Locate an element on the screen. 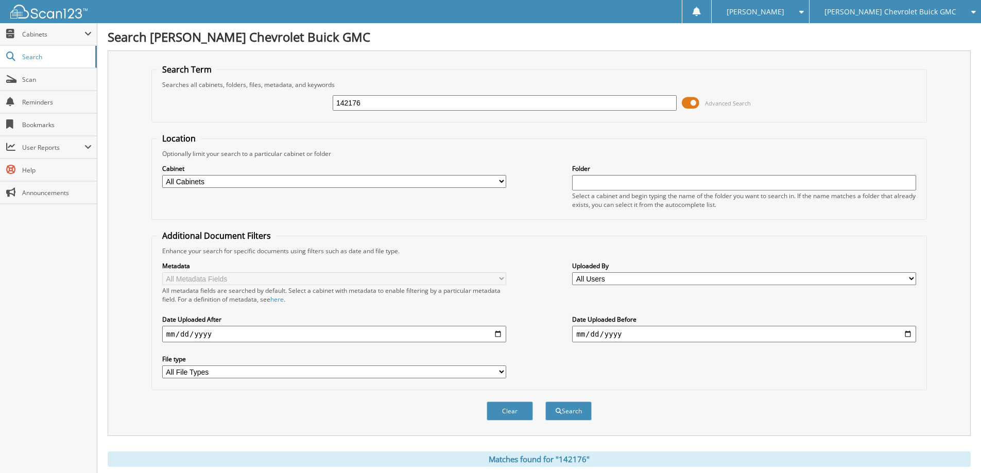 The height and width of the screenshot is (473, 981). div: Matches found for "142176" is located at coordinates (539, 459).